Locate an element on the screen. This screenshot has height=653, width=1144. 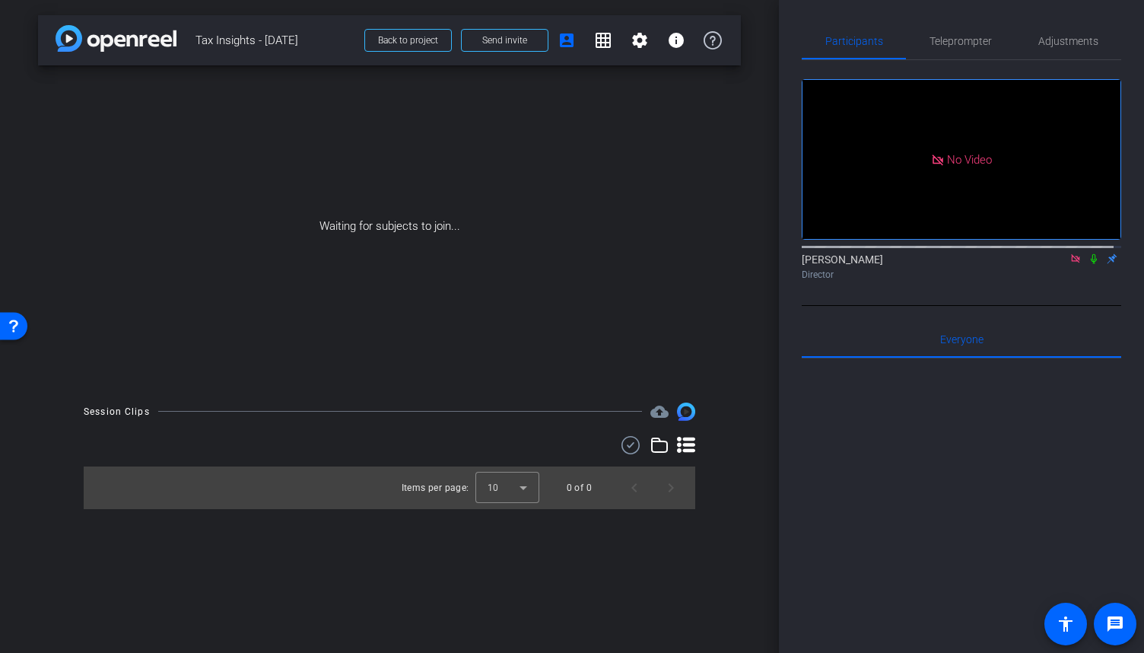
img: Session clips is located at coordinates (686, 412).